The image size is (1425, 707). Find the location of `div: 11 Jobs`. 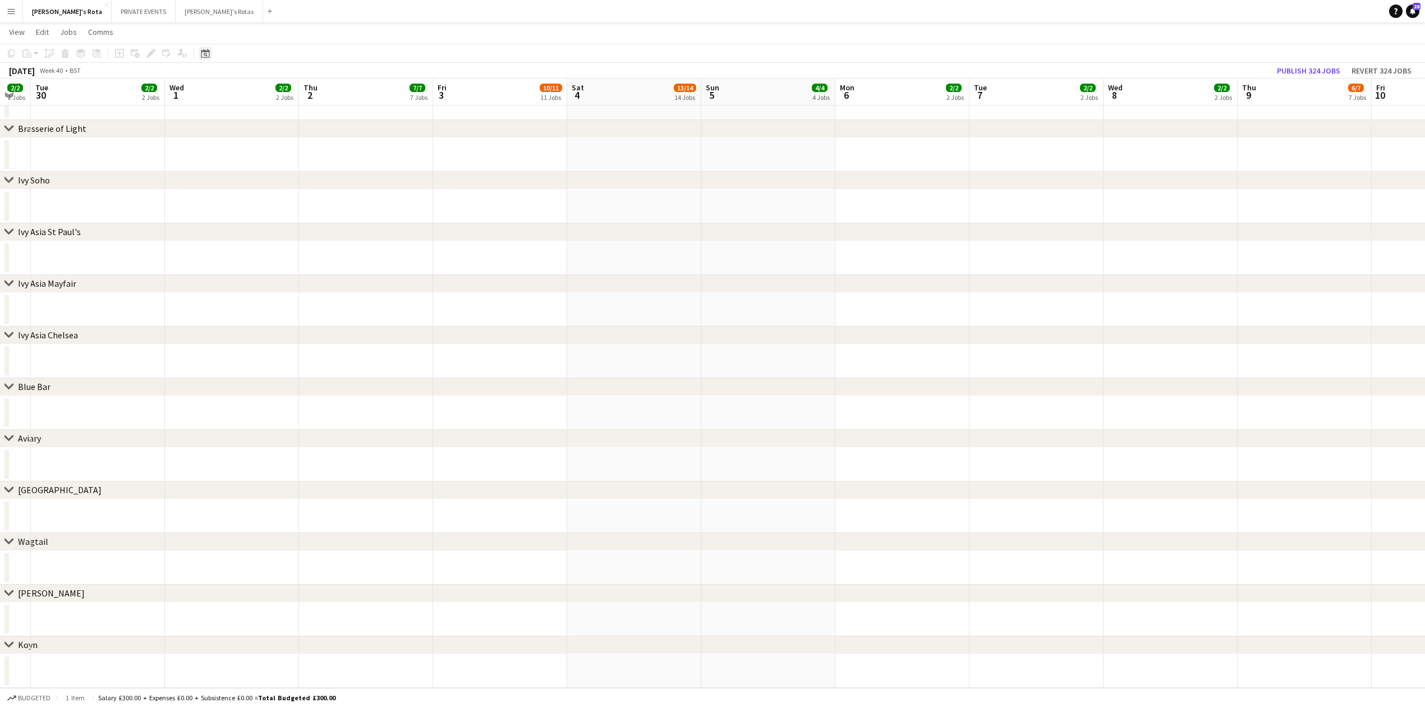

div: 11 Jobs is located at coordinates (551, 97).